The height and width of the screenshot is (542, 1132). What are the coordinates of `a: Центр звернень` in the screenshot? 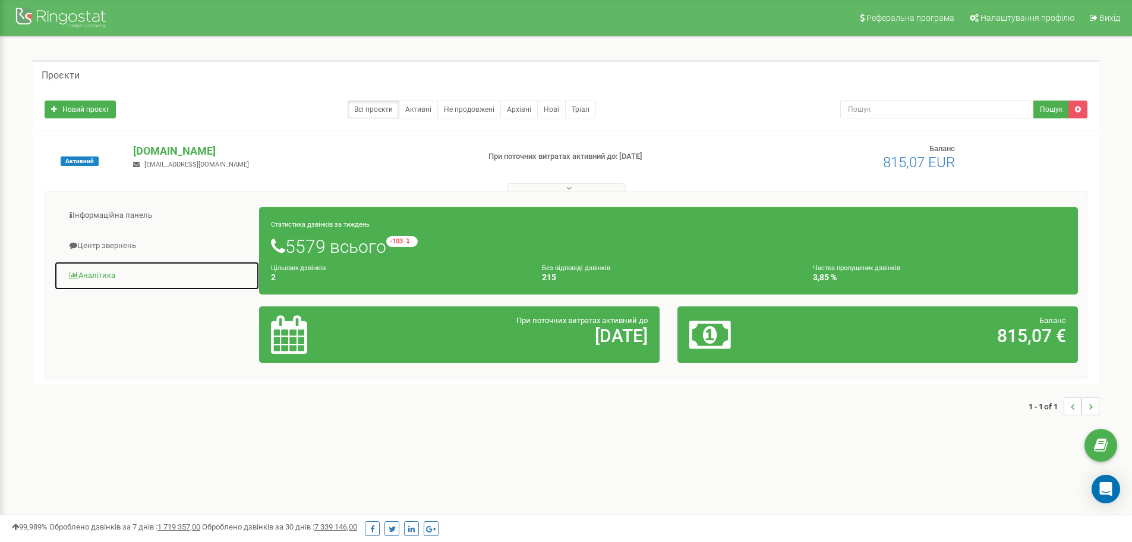 It's located at (157, 246).